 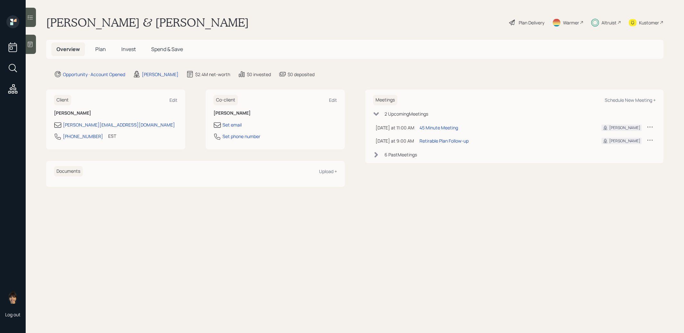 What do you see at coordinates (609, 22) in the screenshot?
I see `div: Altruist` at bounding box center [609, 22].